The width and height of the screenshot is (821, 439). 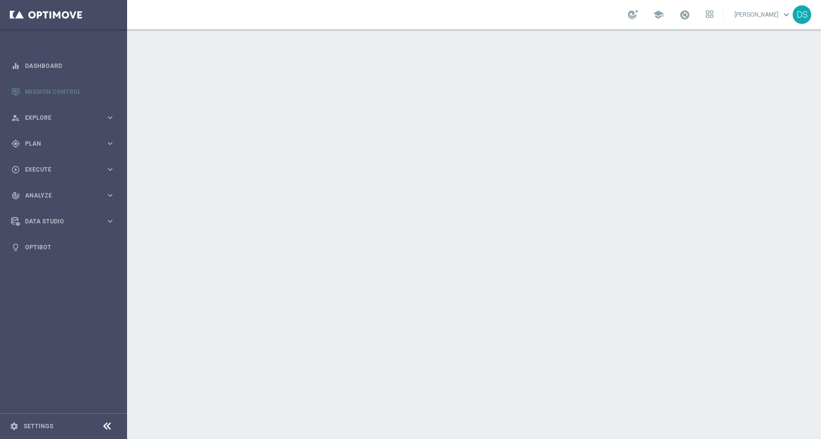 I want to click on i: play_circle_outline, so click(x=16, y=170).